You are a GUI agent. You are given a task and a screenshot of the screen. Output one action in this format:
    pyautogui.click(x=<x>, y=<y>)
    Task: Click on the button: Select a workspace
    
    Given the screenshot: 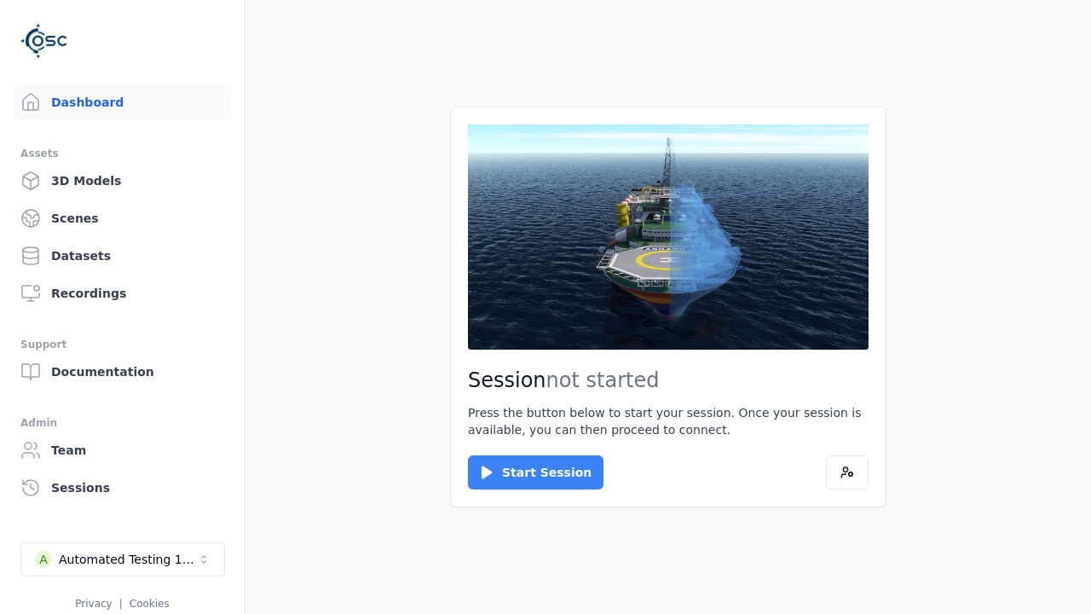 What is the action you would take?
    pyautogui.click(x=123, y=559)
    